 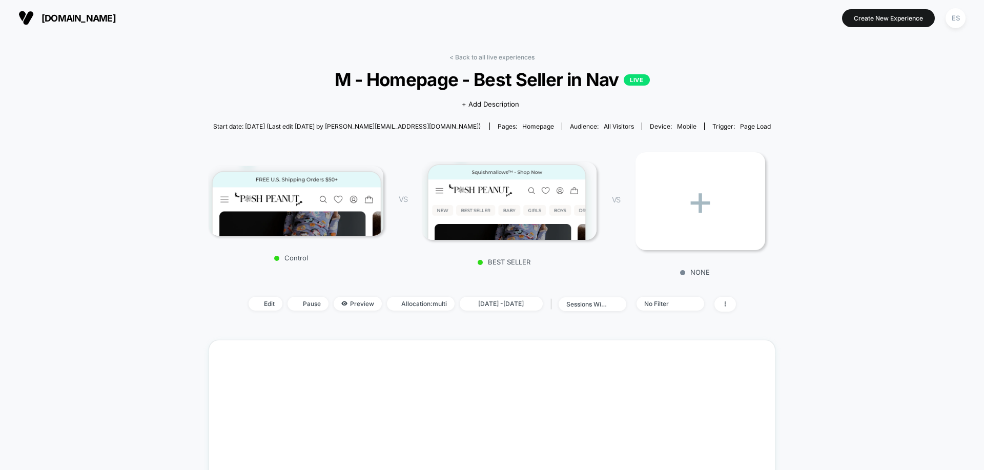 What do you see at coordinates (637, 80) in the screenshot?
I see `p: LIVE` at bounding box center [637, 80].